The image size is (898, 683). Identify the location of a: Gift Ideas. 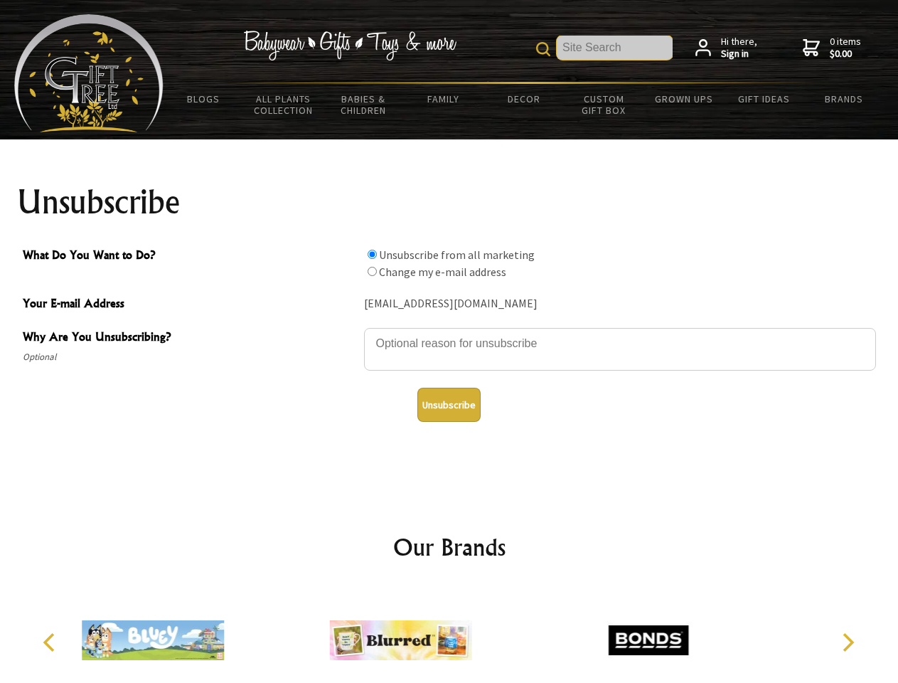
(764, 99).